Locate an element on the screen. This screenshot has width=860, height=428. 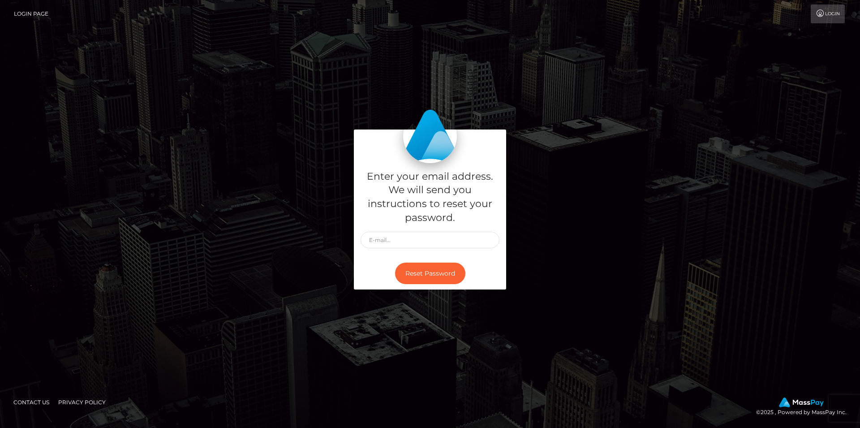
a: Login is located at coordinates (827, 14).